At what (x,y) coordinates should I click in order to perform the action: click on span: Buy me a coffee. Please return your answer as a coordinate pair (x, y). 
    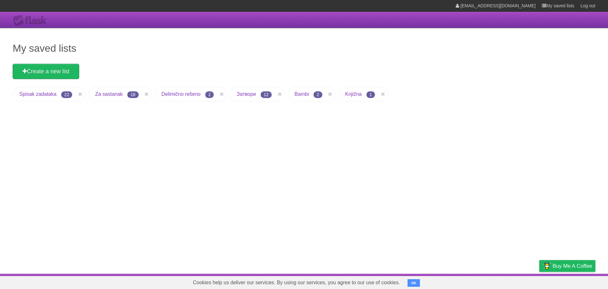
    Looking at the image, I should click on (572, 265).